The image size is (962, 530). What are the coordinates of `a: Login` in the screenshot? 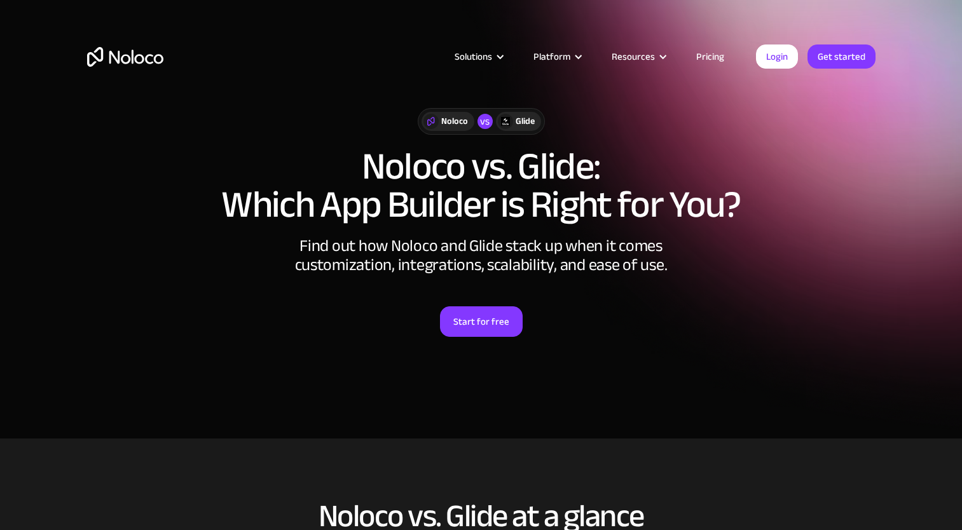 It's located at (777, 57).